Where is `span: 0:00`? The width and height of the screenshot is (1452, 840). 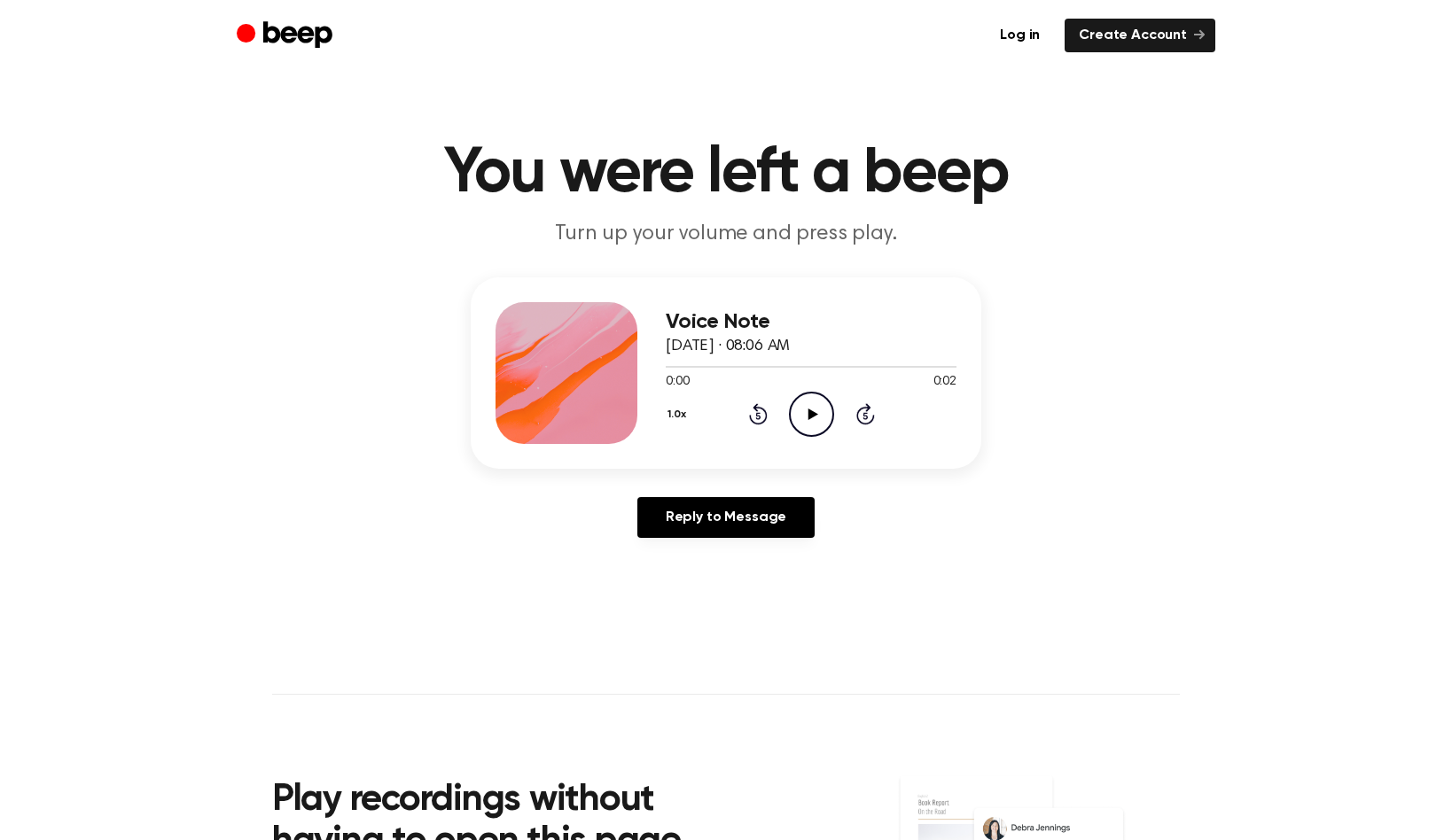
span: 0:00 is located at coordinates (677, 382).